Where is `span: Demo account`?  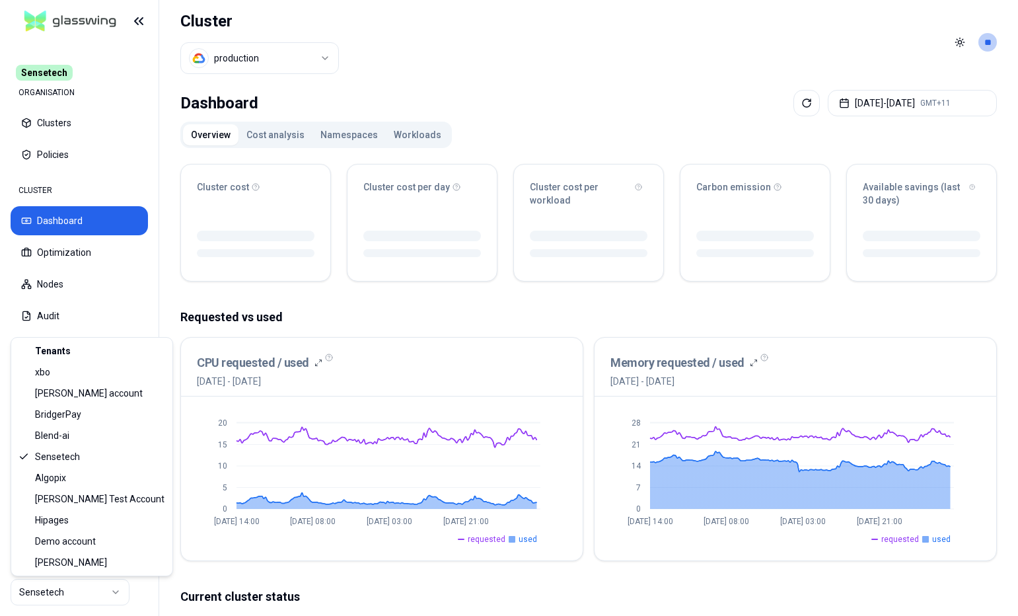
span: Demo account is located at coordinates (65, 541).